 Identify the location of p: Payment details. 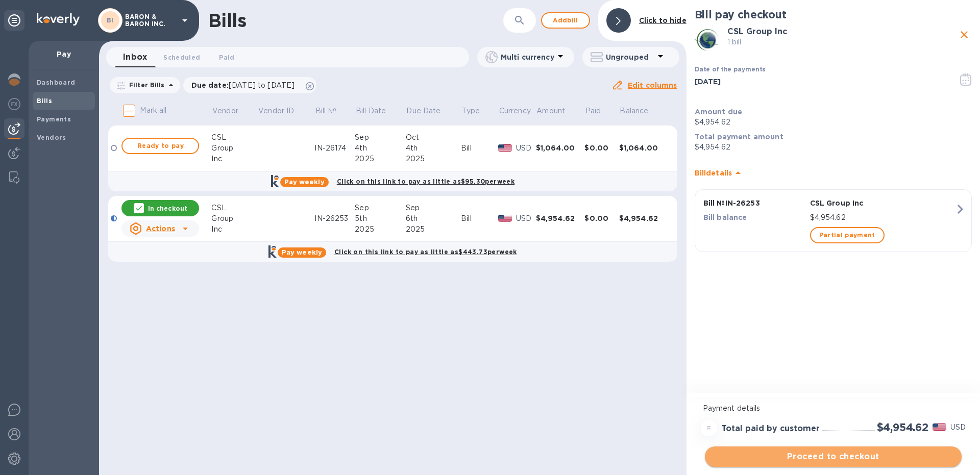
(833, 408).